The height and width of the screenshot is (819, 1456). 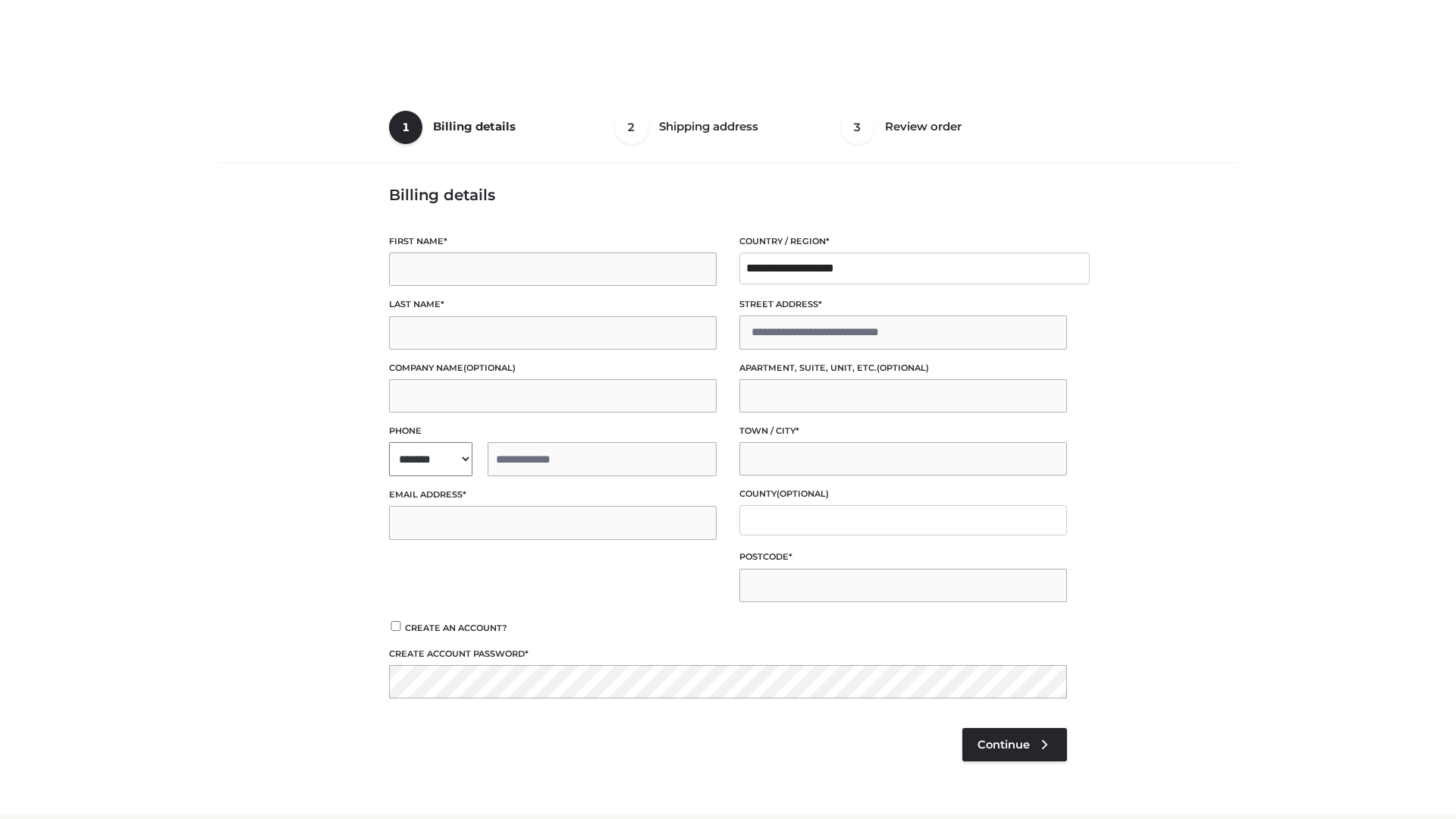 What do you see at coordinates (903, 368) in the screenshot?
I see `label: Apartment, suite, unit, etc.` at bounding box center [903, 368].